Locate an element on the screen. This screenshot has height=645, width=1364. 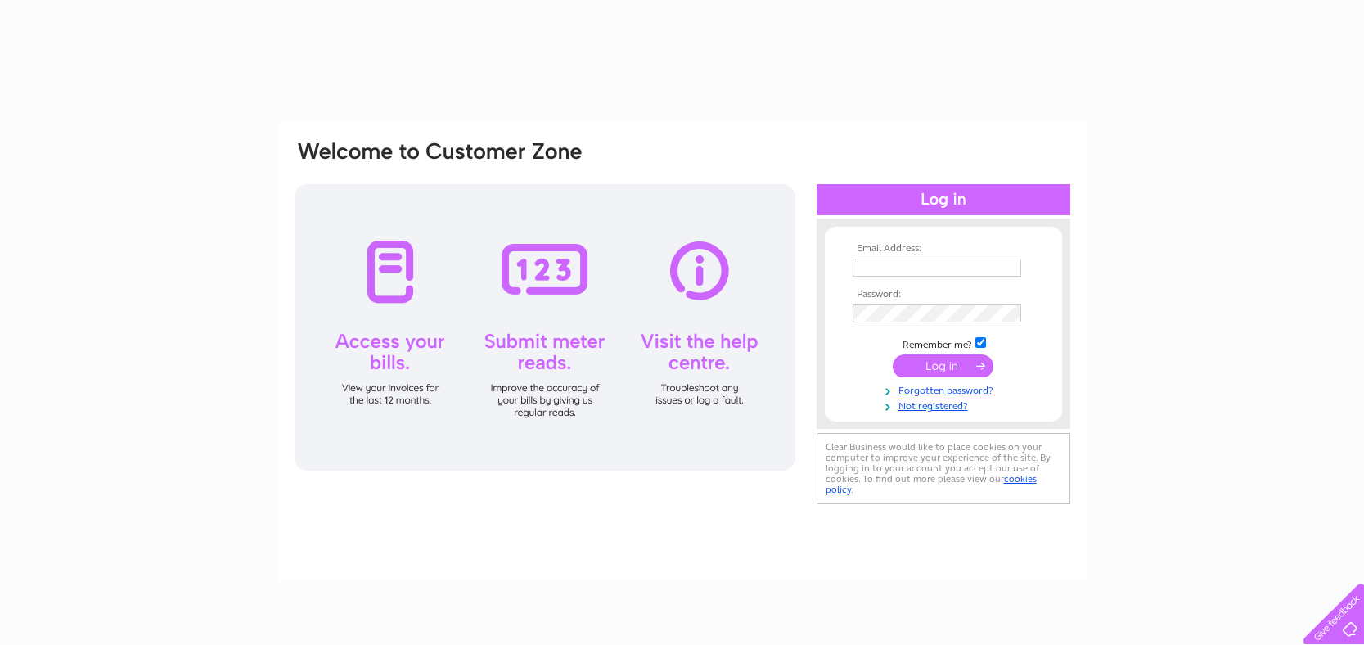
td: Remember me? is located at coordinates (943, 343).